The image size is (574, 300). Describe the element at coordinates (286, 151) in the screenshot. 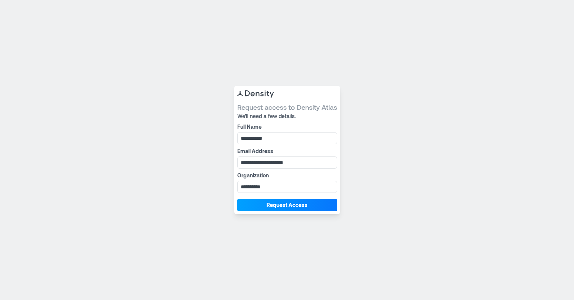

I see `label: Email Address` at that location.